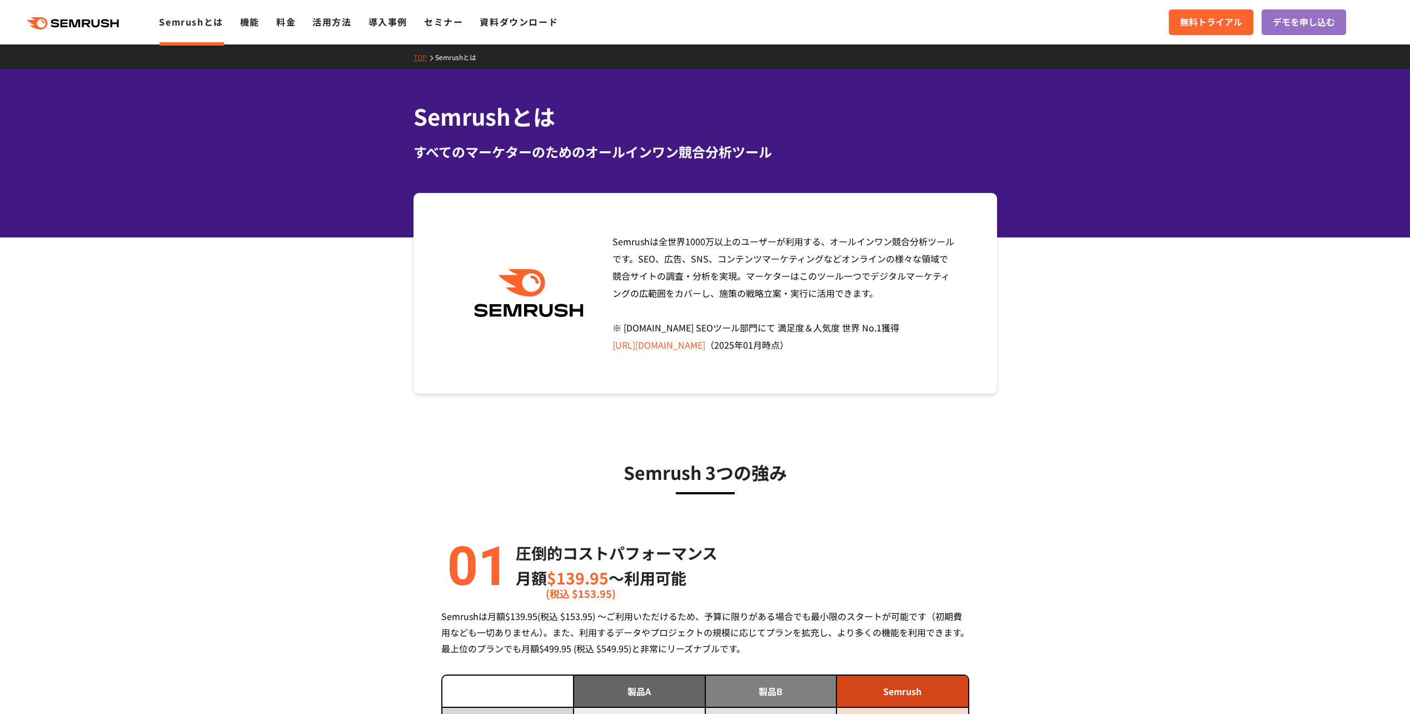 This screenshot has width=1410, height=714. What do you see at coordinates (771, 691) in the screenshot?
I see `td: 製品B` at bounding box center [771, 691].